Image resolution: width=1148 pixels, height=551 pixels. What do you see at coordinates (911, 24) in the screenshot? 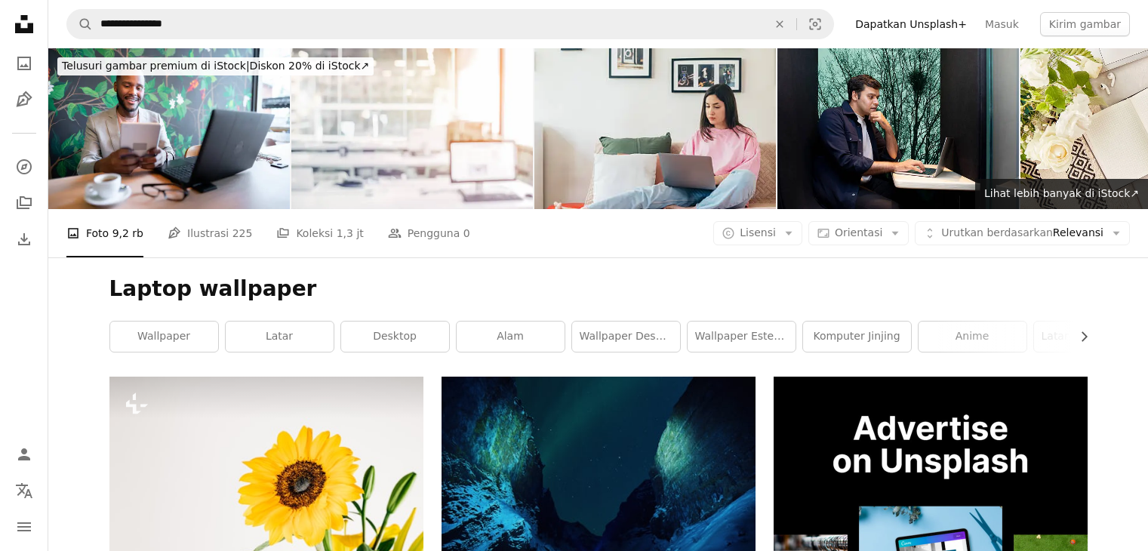
I see `a: Dapatkan Unsplash+` at bounding box center [911, 24].